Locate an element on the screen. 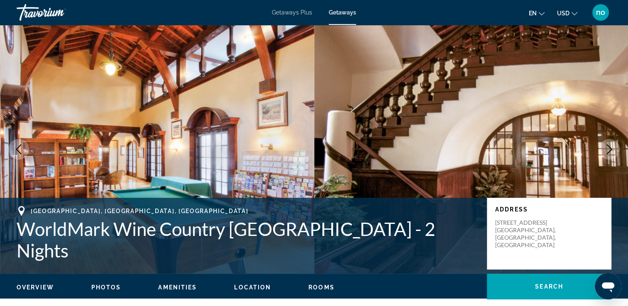 This screenshot has width=628, height=306. span: Amenities is located at coordinates (177, 288).